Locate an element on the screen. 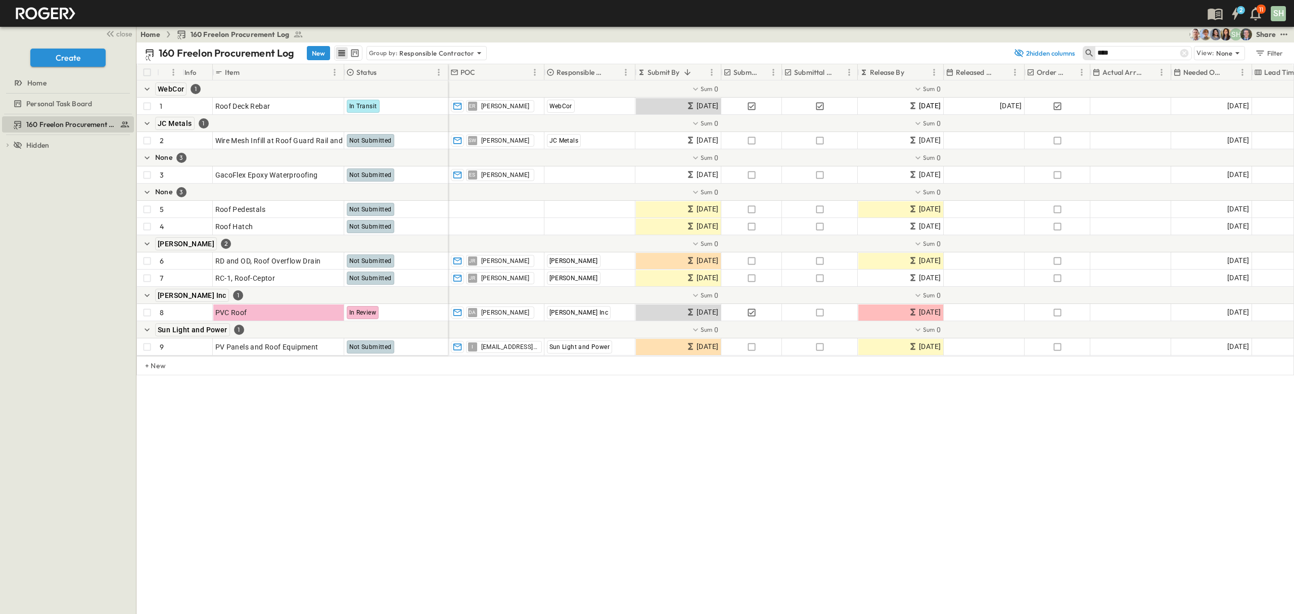  button: kanban view is located at coordinates (354, 53).